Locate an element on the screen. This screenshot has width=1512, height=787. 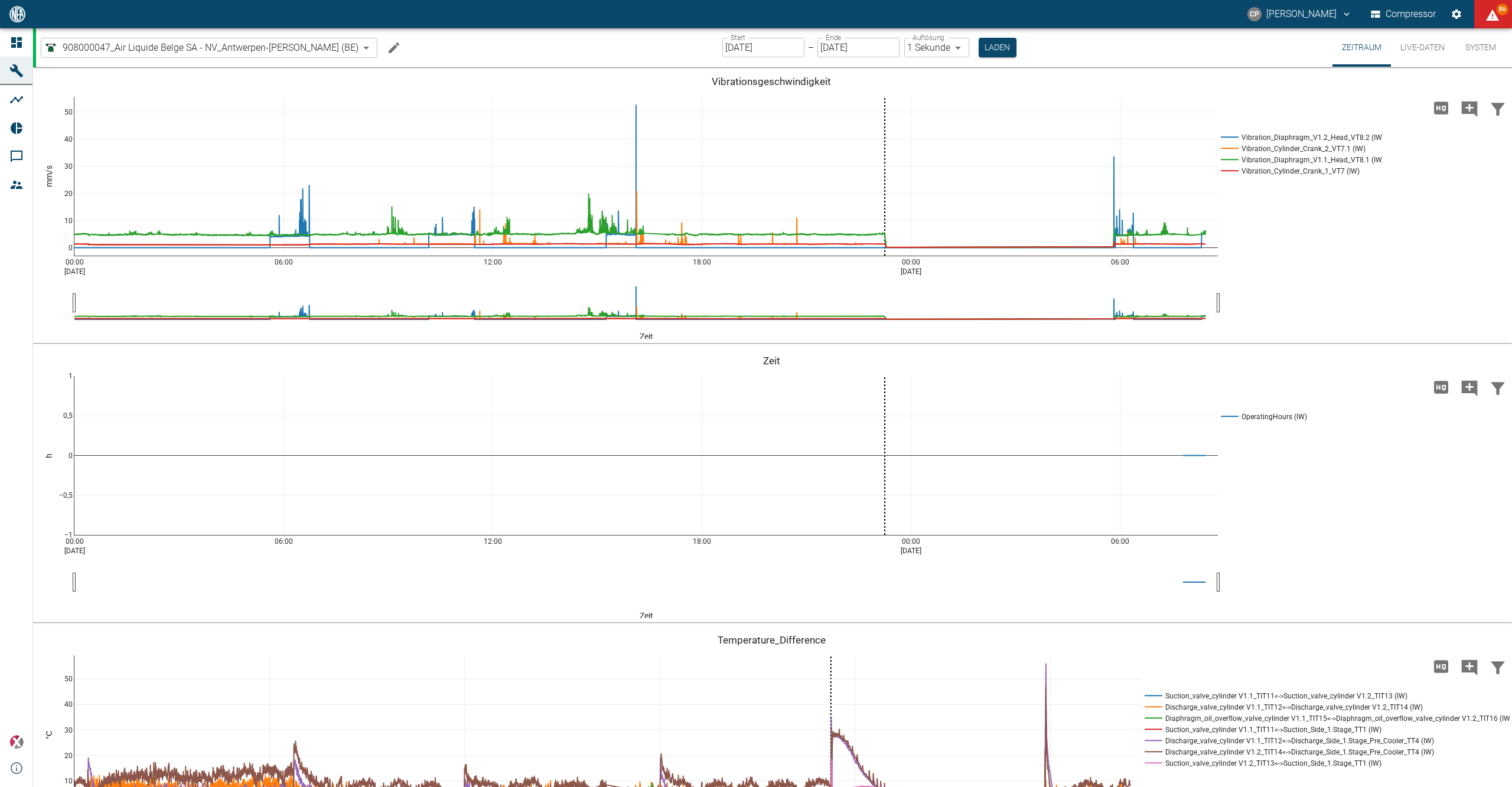
div: 1 Sekunde is located at coordinates (937, 47).